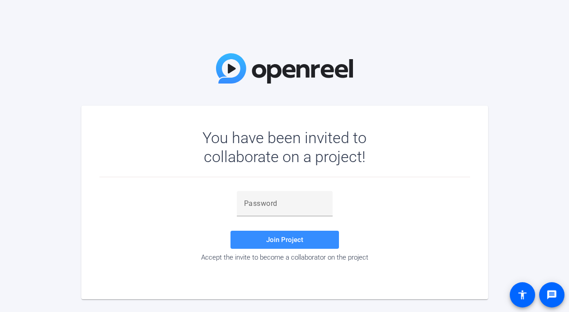  I want to click on div: You have been invited to collaborate on a project!, so click(284, 147).